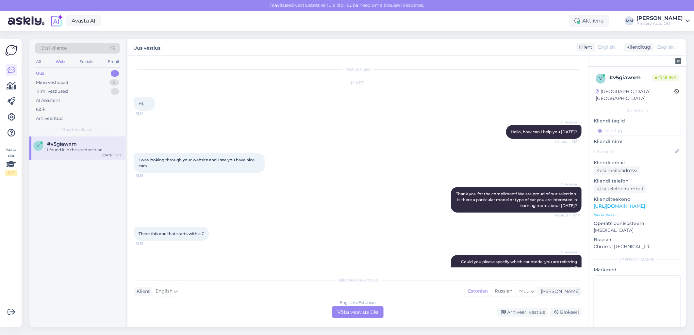  What do you see at coordinates (84, 150) in the screenshot?
I see `div: I found it in the used section` at bounding box center [84, 150].